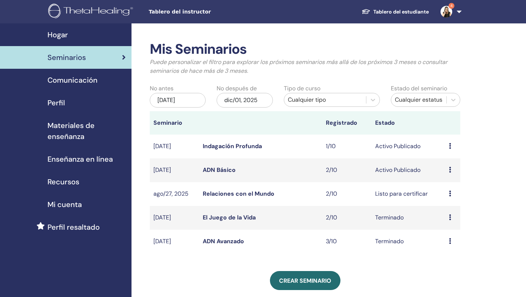  Describe the element at coordinates (244, 100) in the screenshot. I see `div: dic/01, 2025` at that location.